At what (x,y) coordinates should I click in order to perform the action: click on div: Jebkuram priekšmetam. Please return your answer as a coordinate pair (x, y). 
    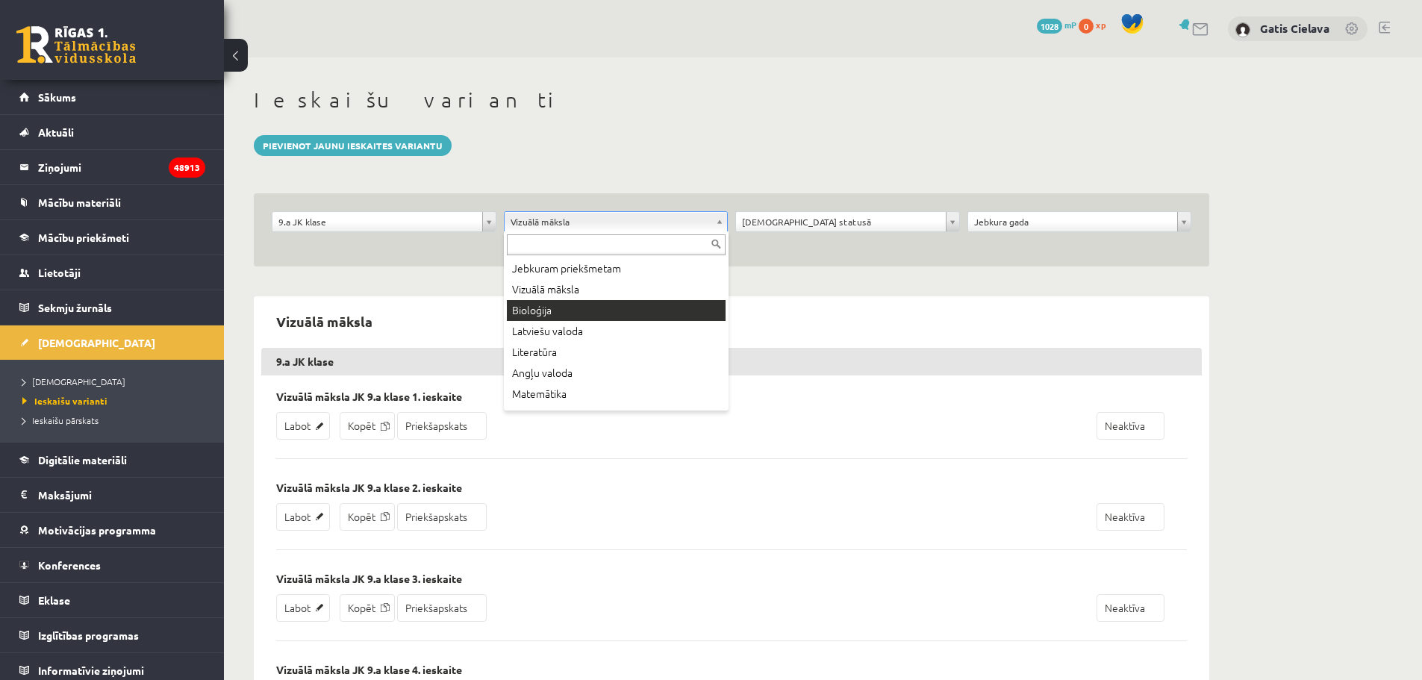
    Looking at the image, I should click on (616, 269).